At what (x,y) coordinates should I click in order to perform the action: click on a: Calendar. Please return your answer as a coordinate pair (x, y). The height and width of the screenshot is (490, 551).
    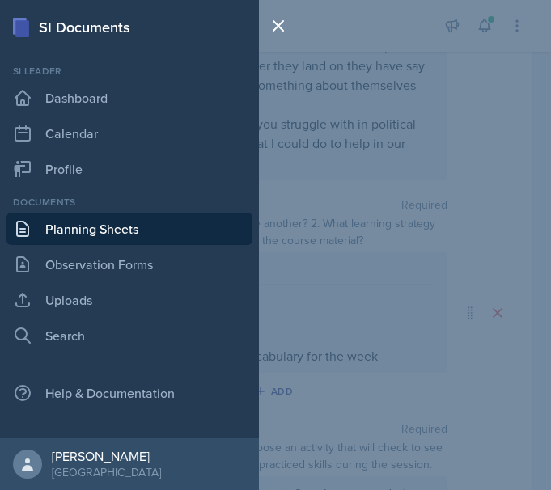
    Looking at the image, I should click on (129, 134).